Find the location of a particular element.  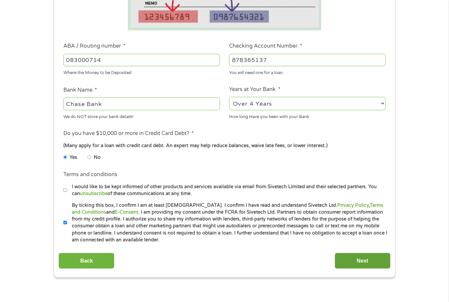

label: ABA / Routing number is located at coordinates (94, 46).